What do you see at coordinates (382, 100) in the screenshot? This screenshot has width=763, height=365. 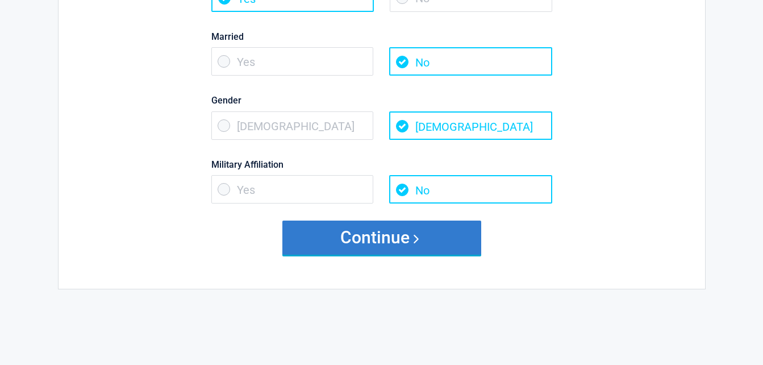 I see `label: Gender` at bounding box center [382, 100].